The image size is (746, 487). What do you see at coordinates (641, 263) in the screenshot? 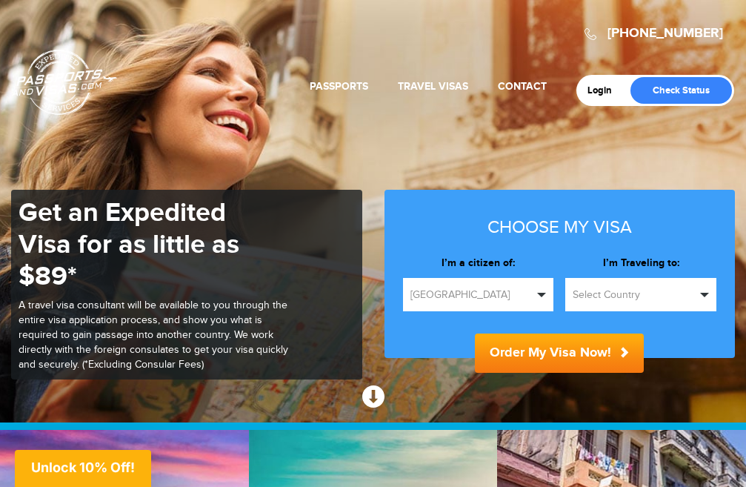
I see `label: I’m Traveling to:` at bounding box center [641, 263].